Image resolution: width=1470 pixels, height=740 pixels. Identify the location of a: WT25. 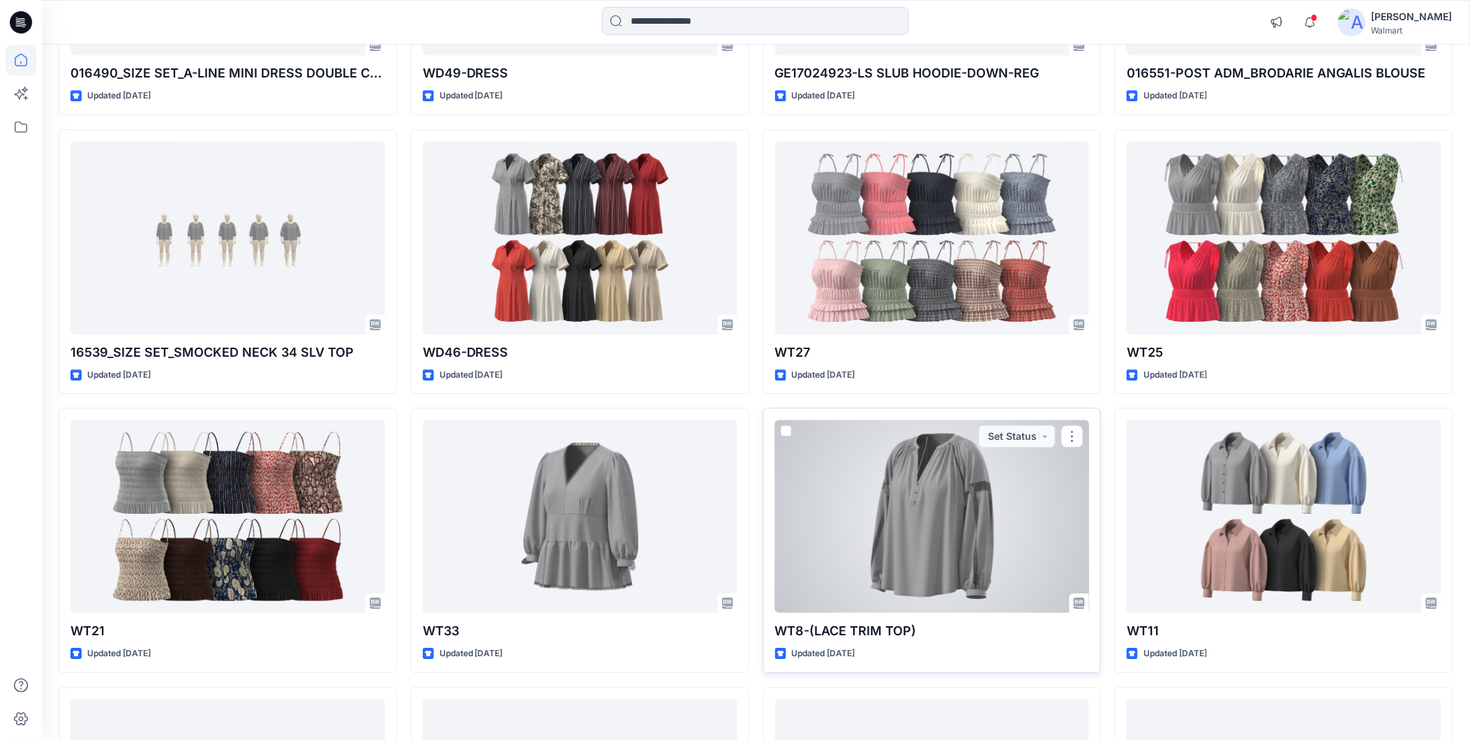
(1284, 237).